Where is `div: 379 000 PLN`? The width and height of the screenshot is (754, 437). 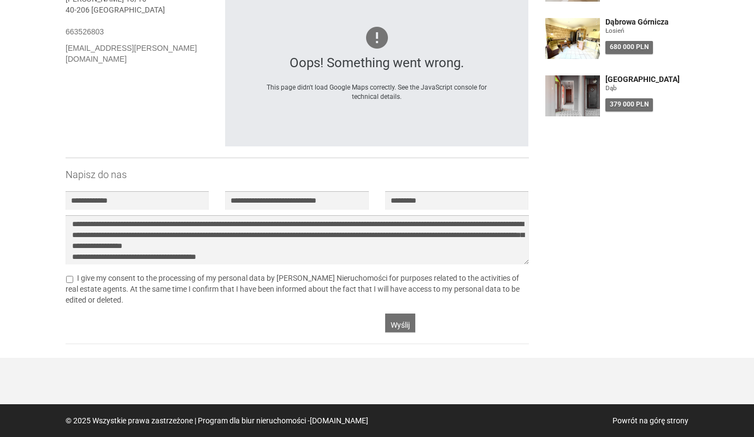
div: 379 000 PLN is located at coordinates (629, 104).